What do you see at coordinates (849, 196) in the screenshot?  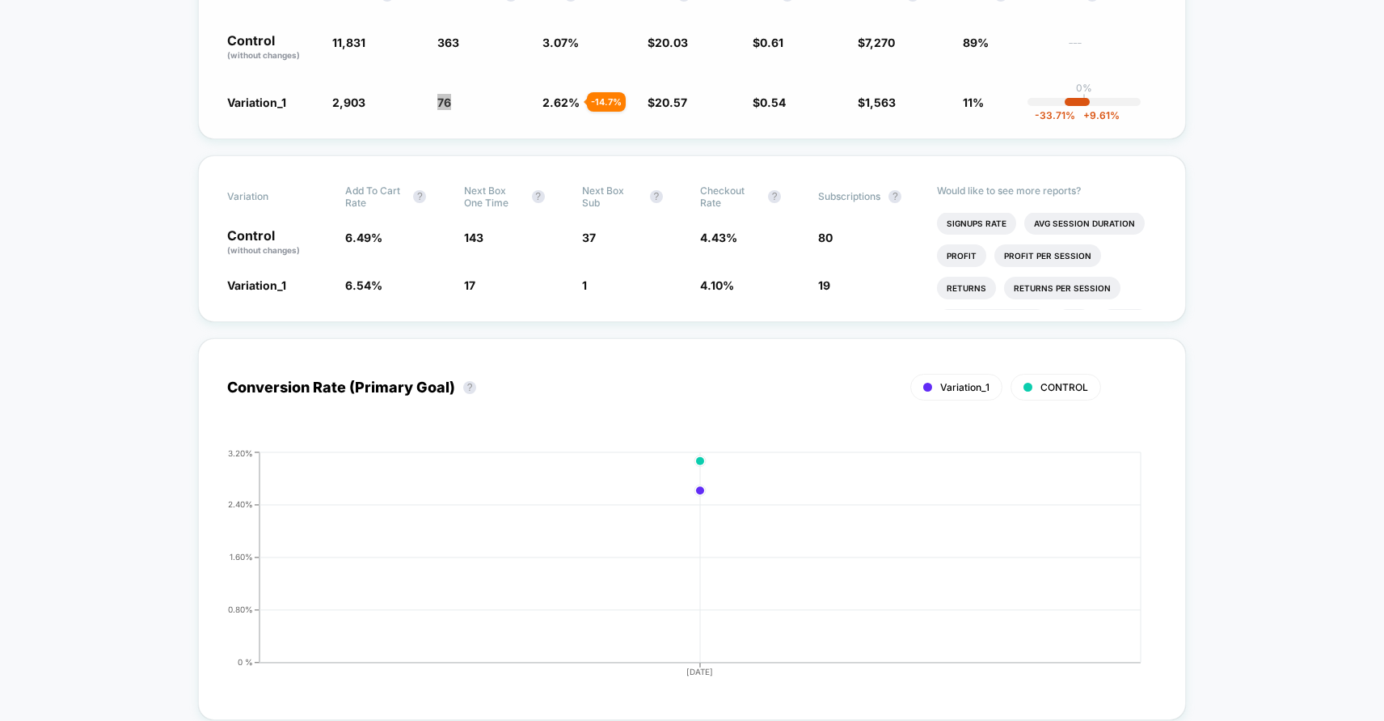 I see `span: Subscriptions` at bounding box center [849, 196].